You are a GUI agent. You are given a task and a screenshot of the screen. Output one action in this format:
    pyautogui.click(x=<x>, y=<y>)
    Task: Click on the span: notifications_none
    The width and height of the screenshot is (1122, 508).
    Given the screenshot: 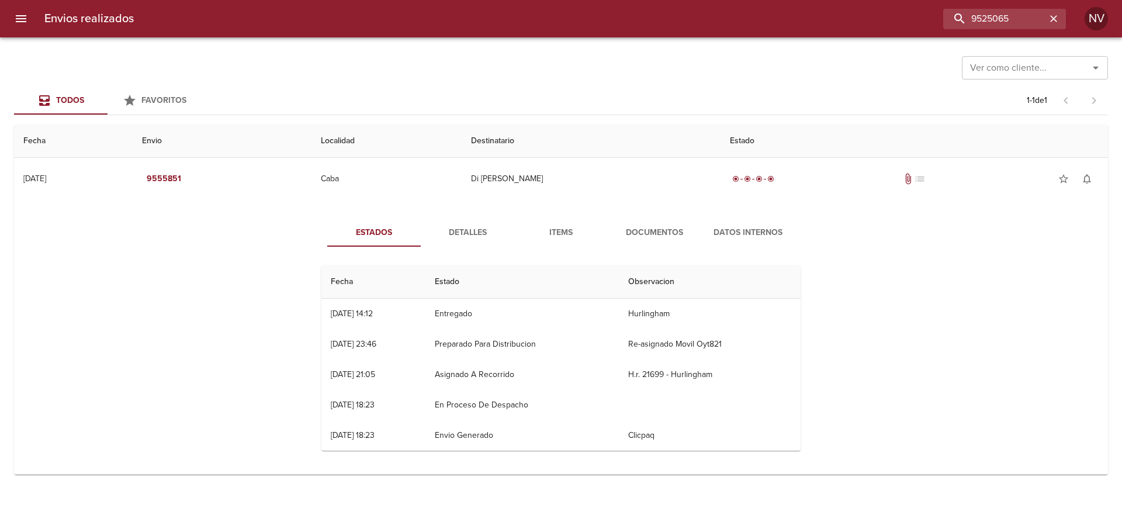 What is the action you would take?
    pyautogui.click(x=1087, y=179)
    